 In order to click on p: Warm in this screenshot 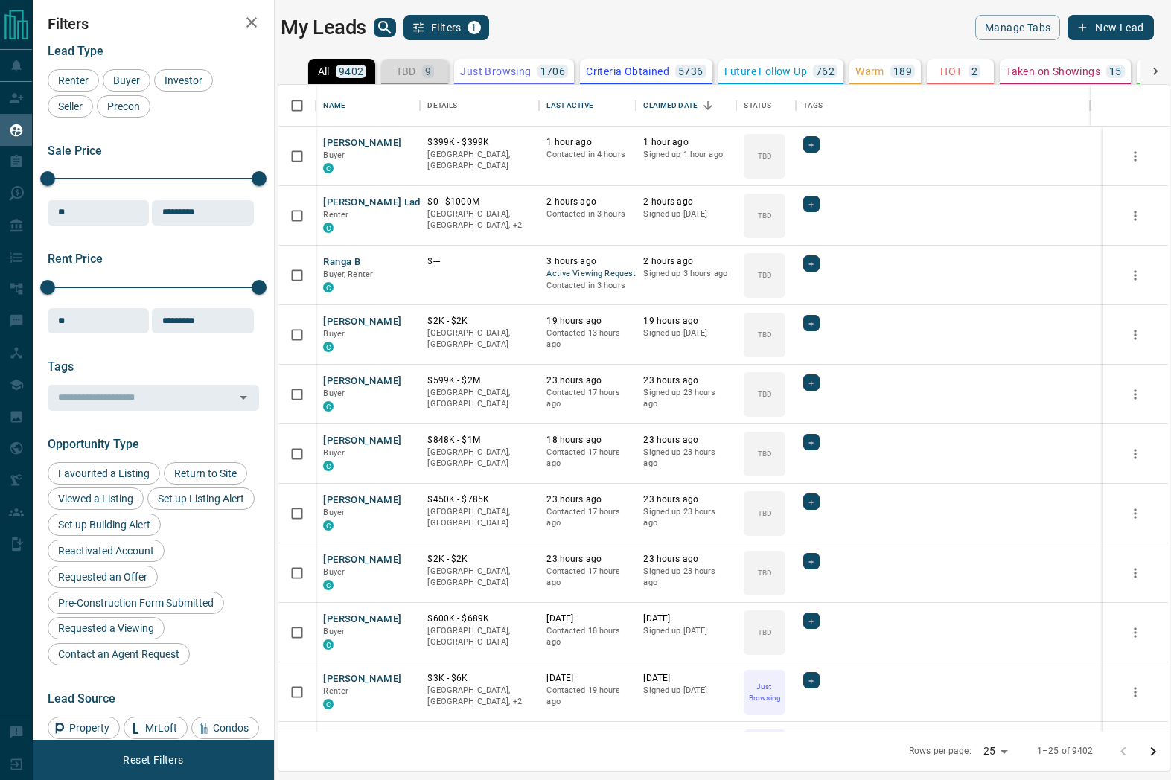, I will do `click(870, 71)`.